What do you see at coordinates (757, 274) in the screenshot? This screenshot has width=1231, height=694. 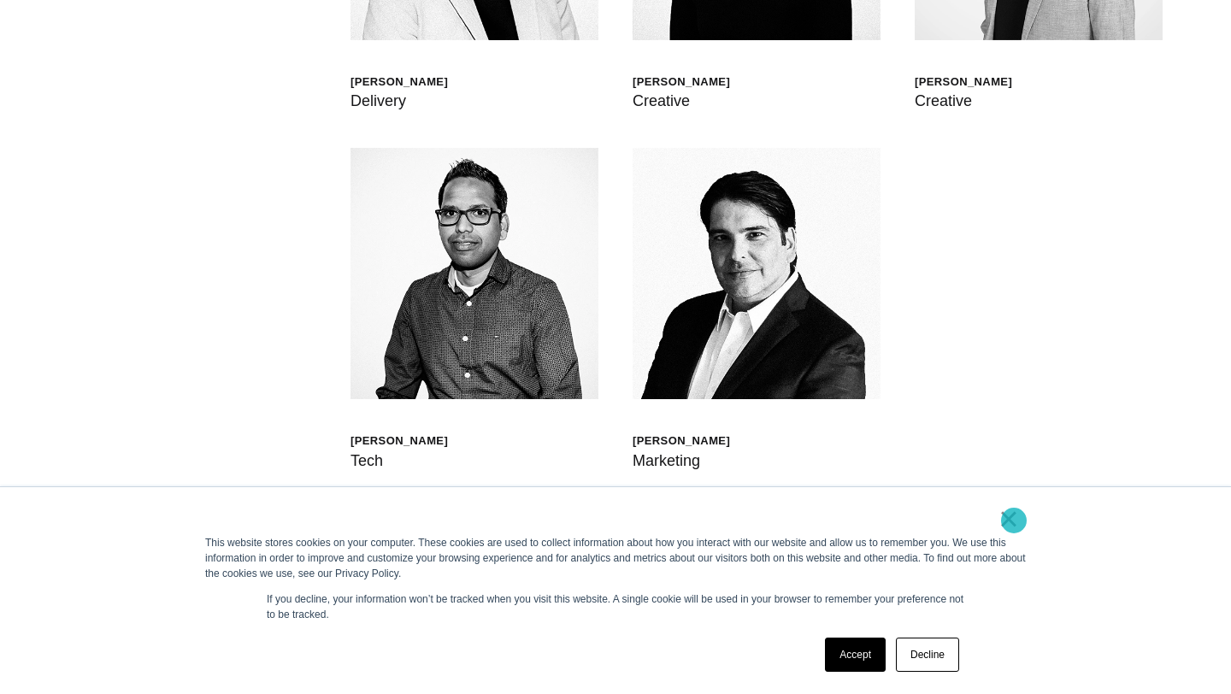 I see `img: Mauricio Sauma` at bounding box center [757, 274].